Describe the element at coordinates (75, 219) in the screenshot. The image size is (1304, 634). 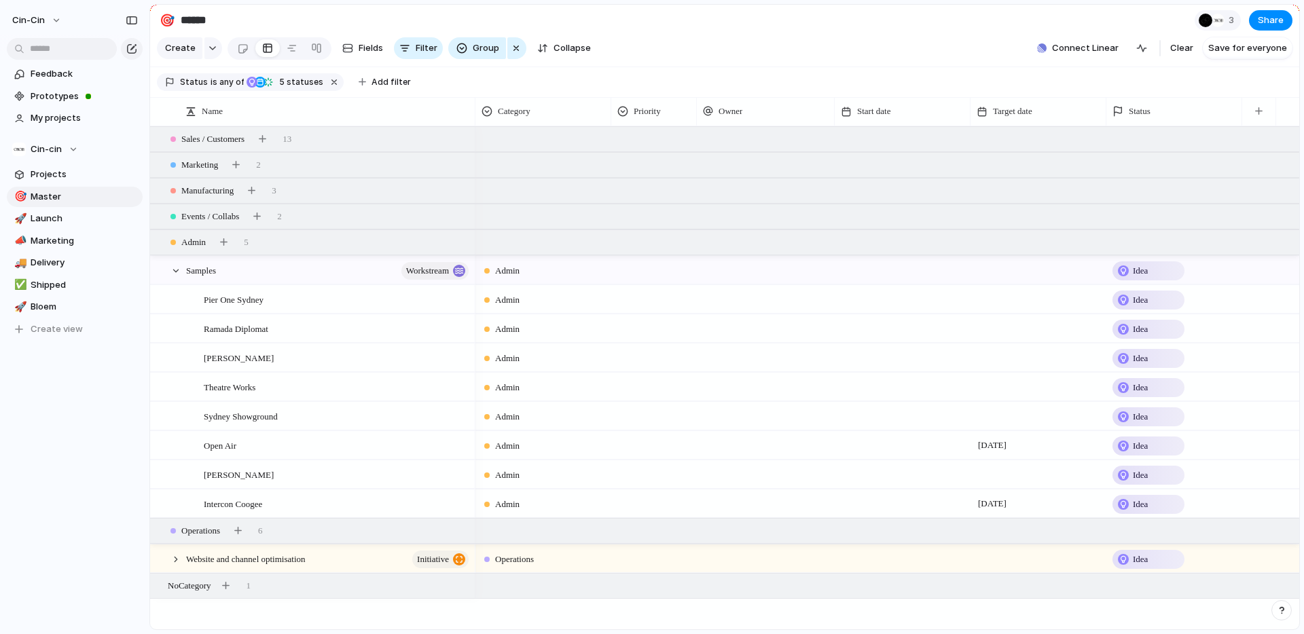
I see `div: 🚀Launch` at that location.